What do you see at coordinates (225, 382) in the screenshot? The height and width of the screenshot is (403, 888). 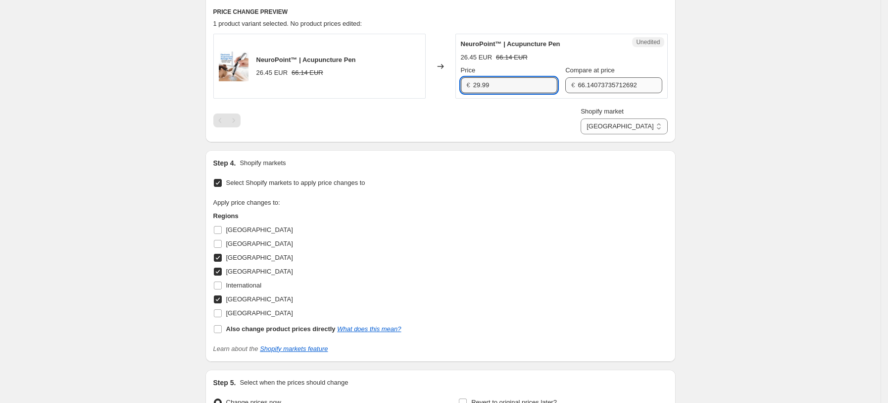 I see `h2: Step 5.` at bounding box center [225, 382].